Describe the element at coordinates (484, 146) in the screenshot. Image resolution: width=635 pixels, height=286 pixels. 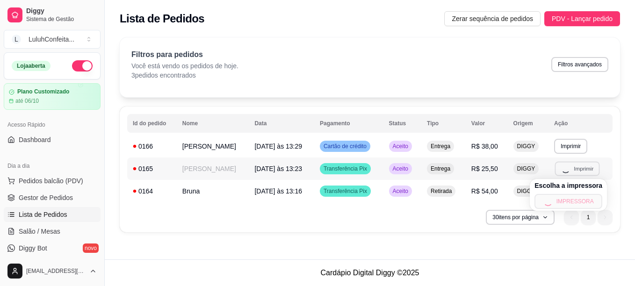
I see `span: R$ 38,00` at that location.